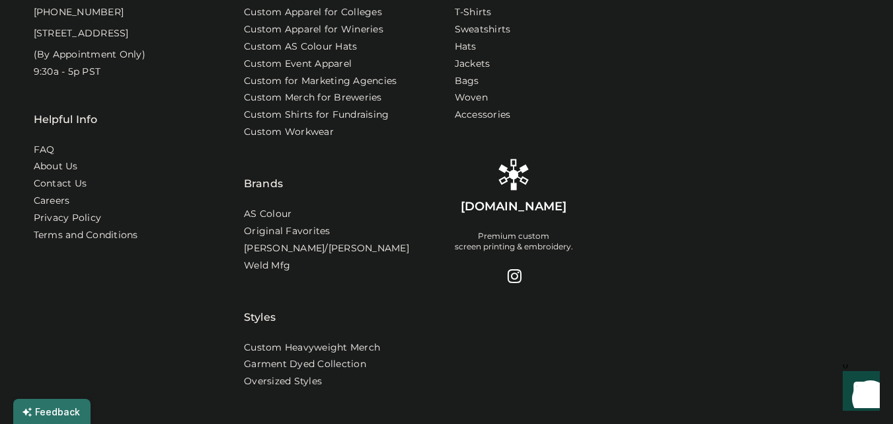  Describe the element at coordinates (283, 382) in the screenshot. I see `a: Oversized Styles` at that location.